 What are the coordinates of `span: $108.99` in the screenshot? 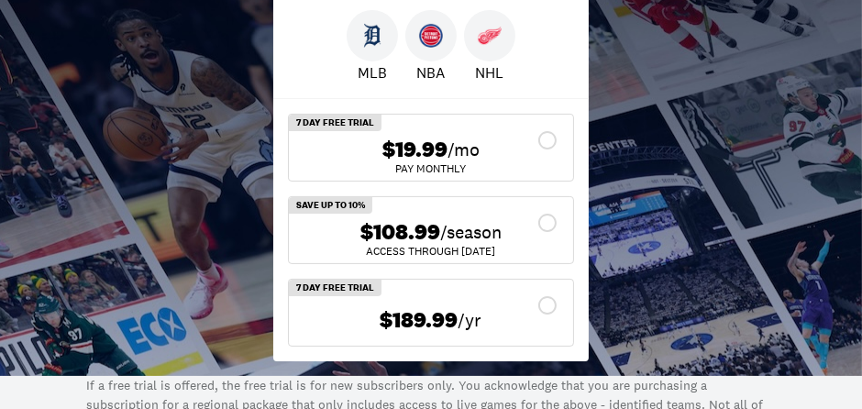 It's located at (400, 232).